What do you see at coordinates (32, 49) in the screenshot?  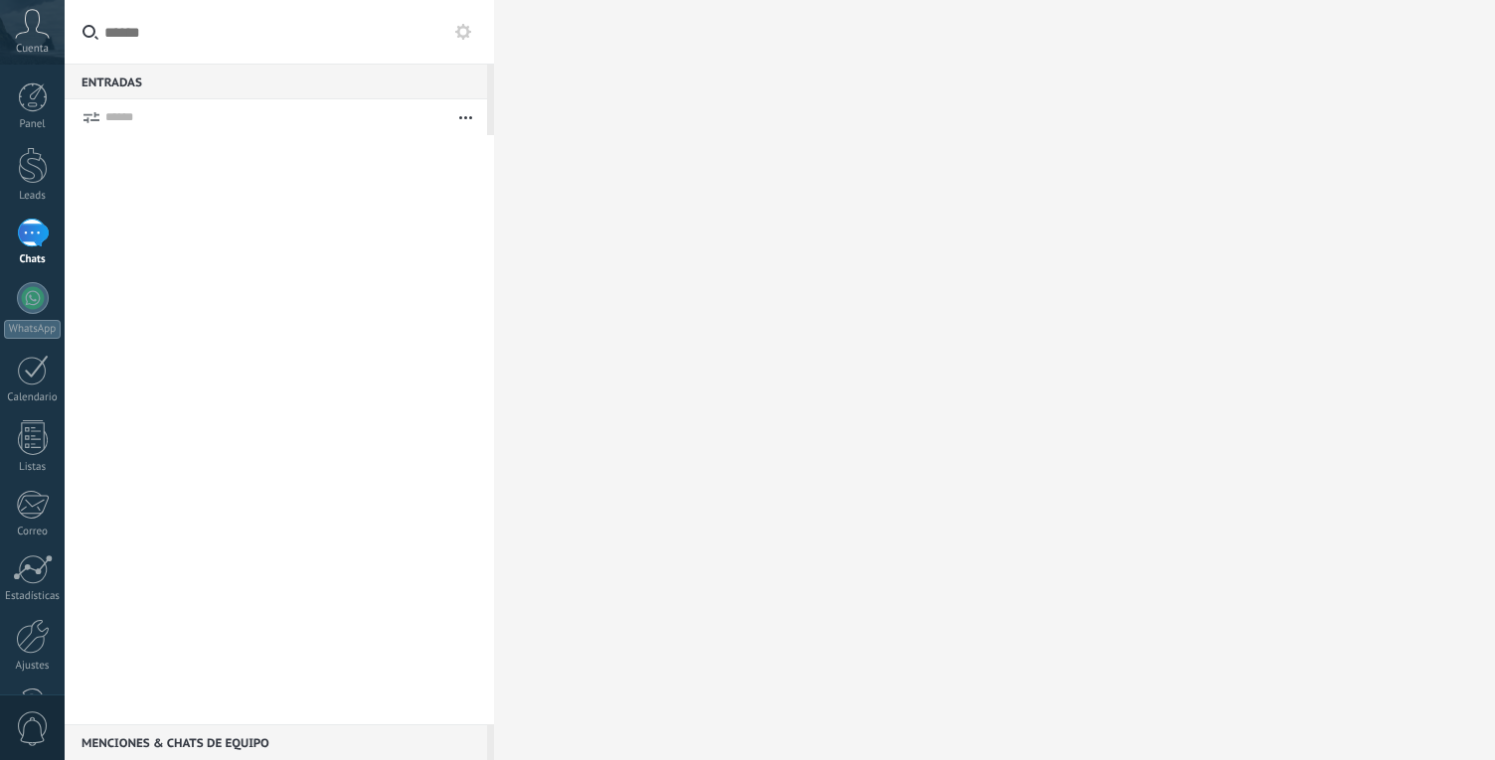 I see `span: Cuenta` at bounding box center [32, 49].